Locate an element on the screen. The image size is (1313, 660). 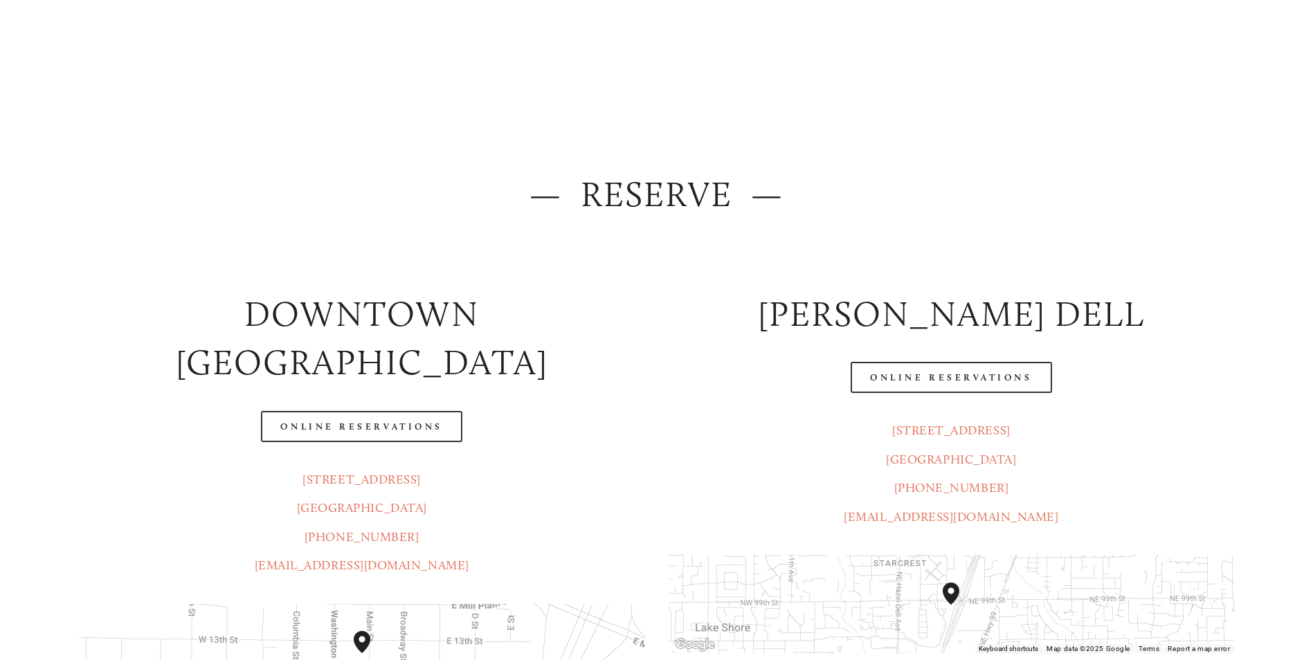
a: Report a map error is located at coordinates (1199, 648).